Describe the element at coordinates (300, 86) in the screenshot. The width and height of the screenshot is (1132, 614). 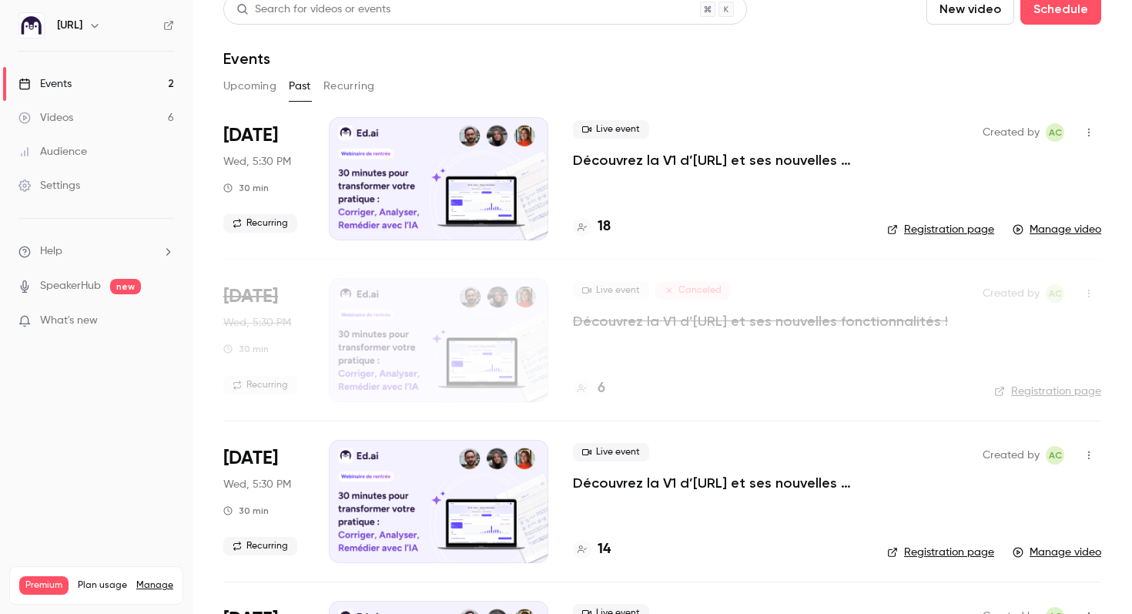
I see `button: Past` at that location.